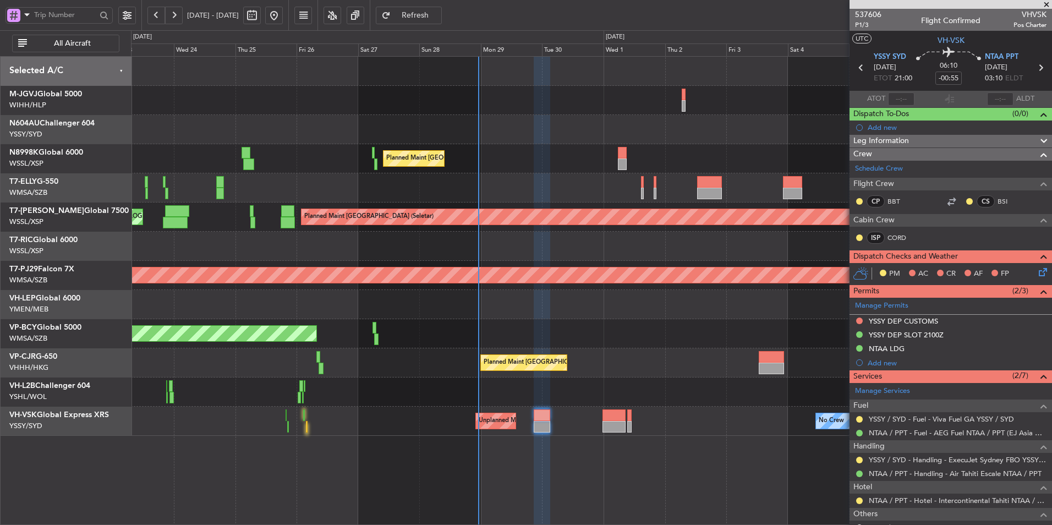 The height and width of the screenshot is (525, 1052). What do you see at coordinates (874, 184) in the screenshot?
I see `span: Flight Crew` at bounding box center [874, 184].